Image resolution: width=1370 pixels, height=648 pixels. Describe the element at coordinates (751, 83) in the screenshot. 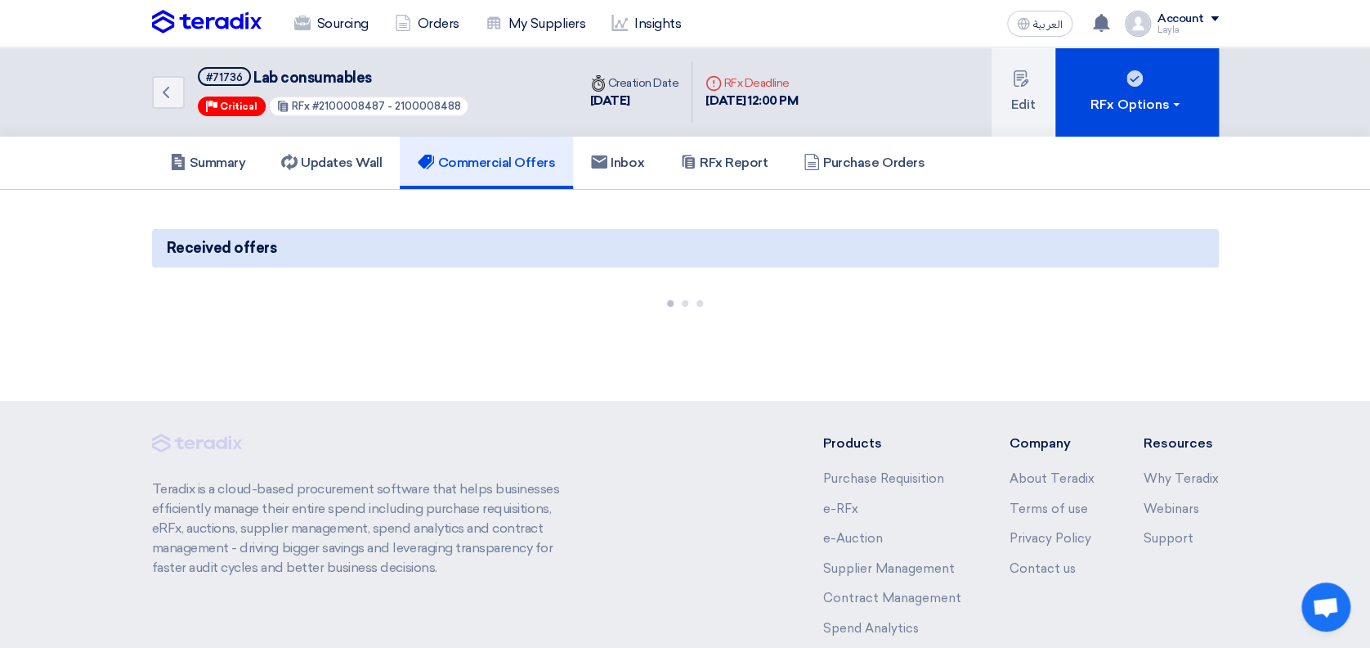

I see `div: RFx Deadline` at that location.